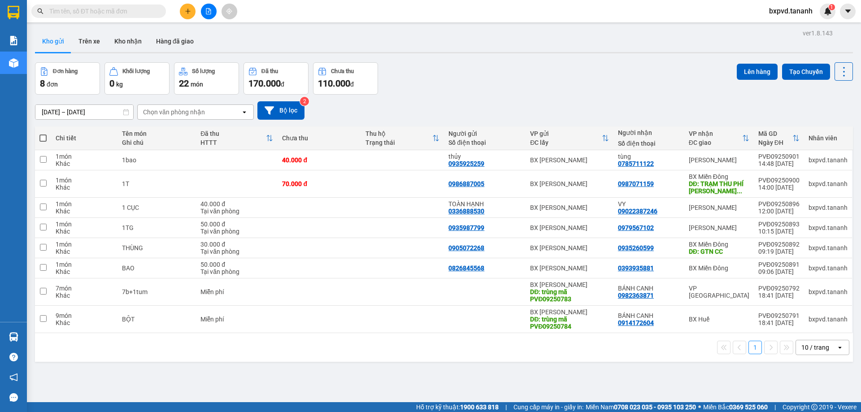 This screenshot has height=412, width=861. What do you see at coordinates (237, 264) in the screenshot?
I see `div: 50.000 đ` at bounding box center [237, 264].